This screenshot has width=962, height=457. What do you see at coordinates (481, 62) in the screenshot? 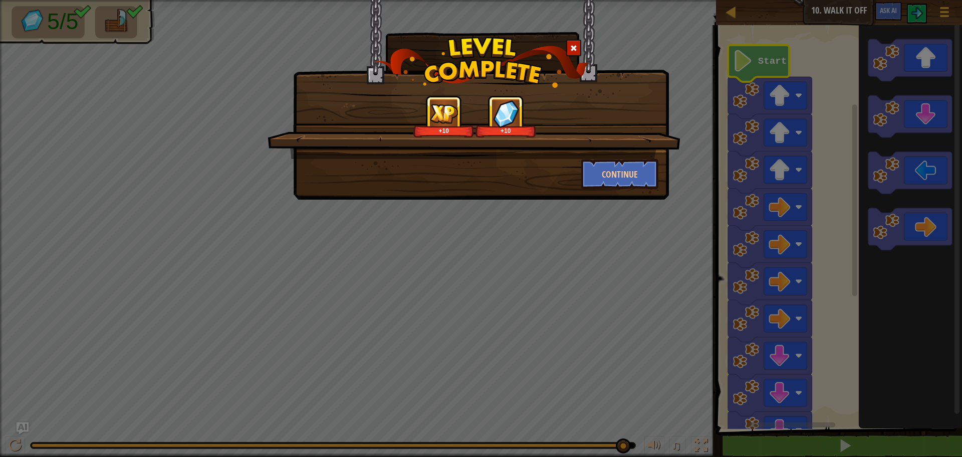
I see `img: level_complete.png` at bounding box center [481, 62].